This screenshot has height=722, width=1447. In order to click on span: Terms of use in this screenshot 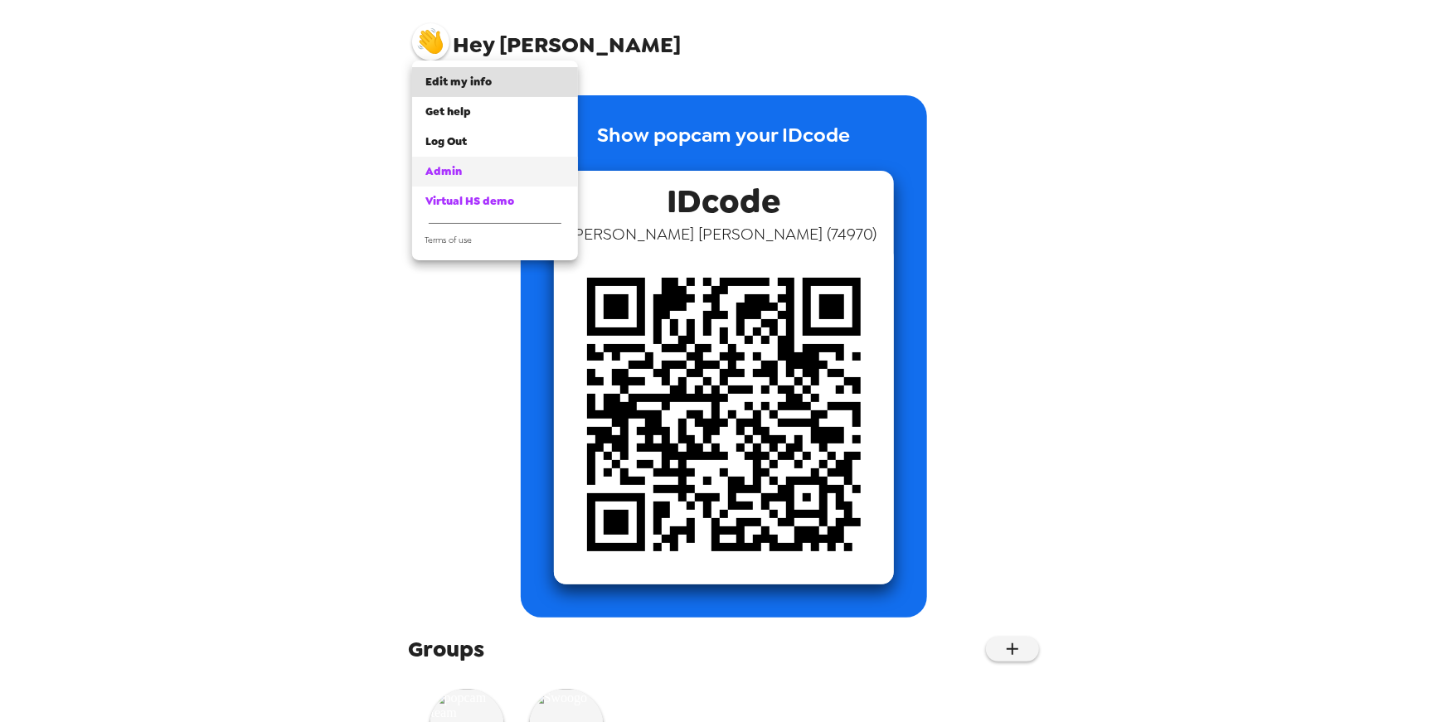, I will do `click(448, 240)`.